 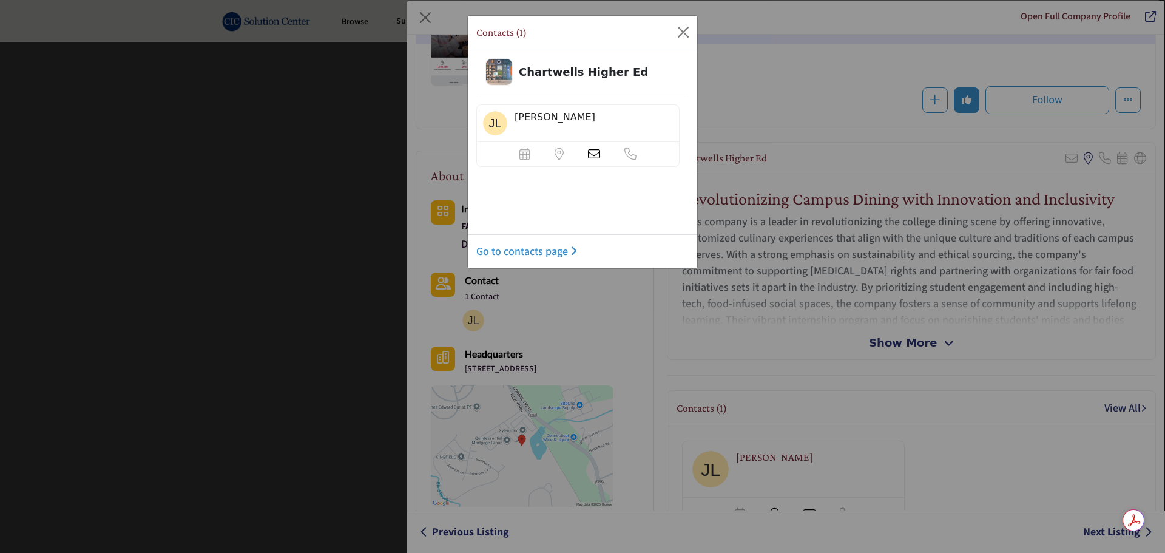 I want to click on img: Logo, so click(x=499, y=72).